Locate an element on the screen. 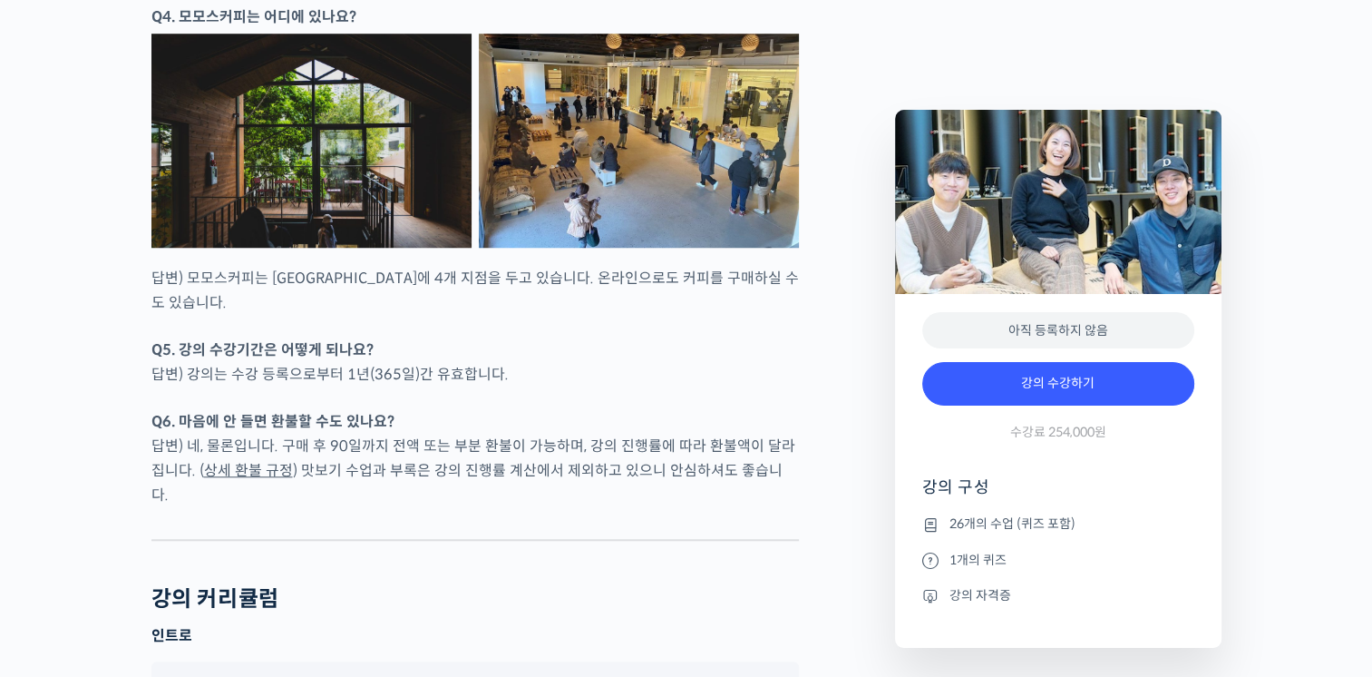 The height and width of the screenshot is (677, 1372). span: 수강료 254,000원 is located at coordinates (1058, 432).